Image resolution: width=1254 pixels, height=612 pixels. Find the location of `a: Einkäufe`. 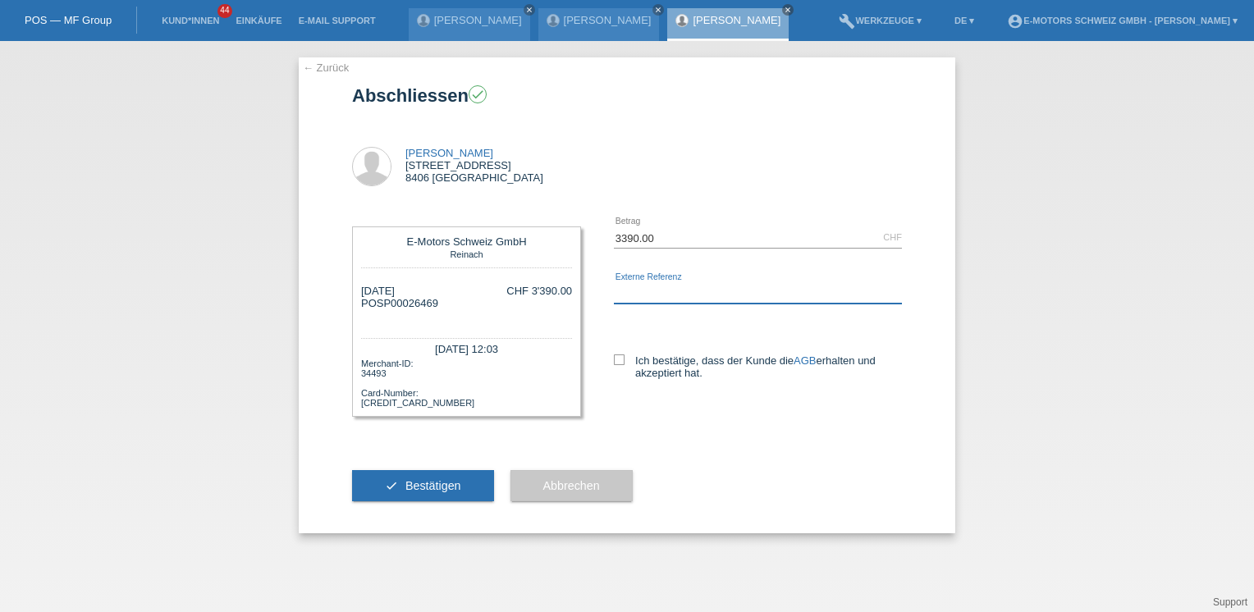

a: Einkäufe is located at coordinates (258, 21).